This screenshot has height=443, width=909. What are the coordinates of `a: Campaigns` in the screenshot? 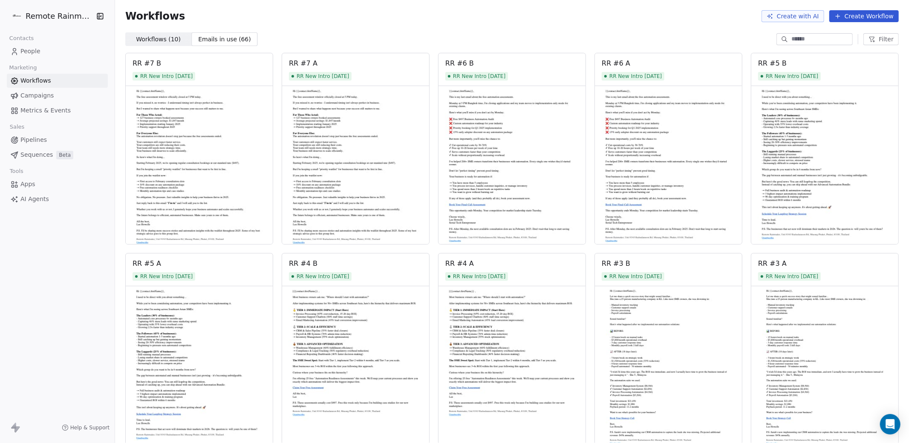 It's located at (57, 95).